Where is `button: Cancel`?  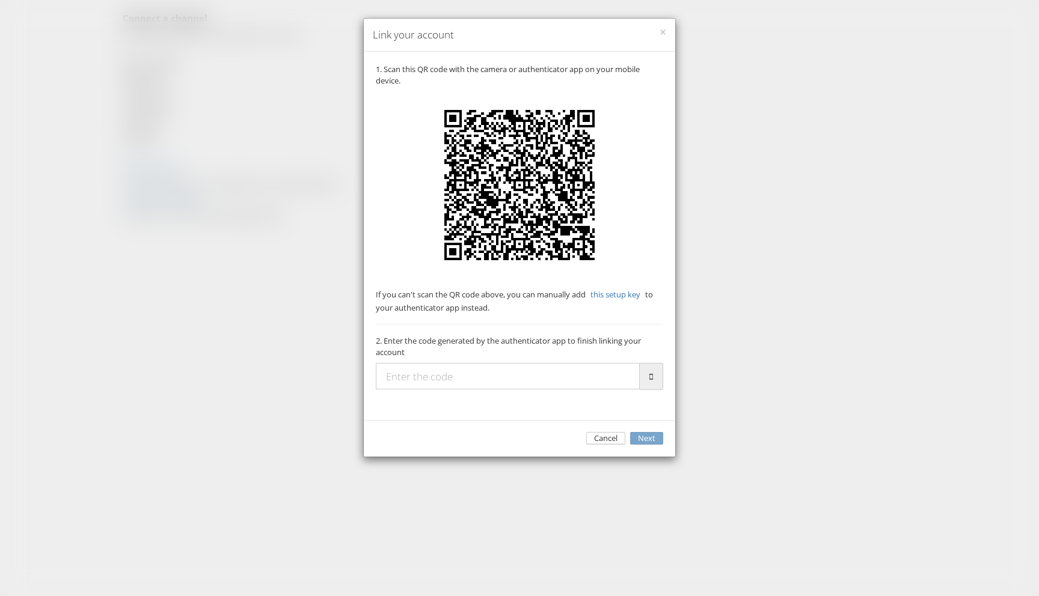 button: Cancel is located at coordinates (605, 438).